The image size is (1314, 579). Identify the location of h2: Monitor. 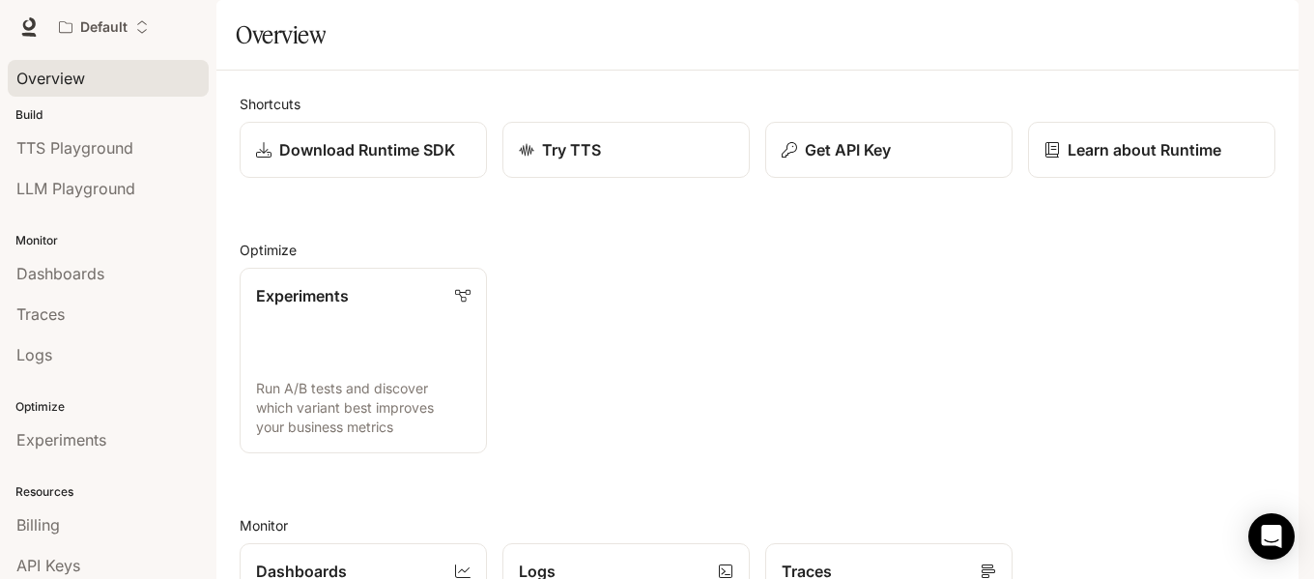
(758, 525).